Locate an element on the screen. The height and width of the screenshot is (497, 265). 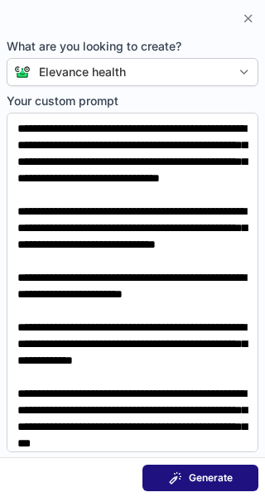
div: Elevance health is located at coordinates (82, 72).